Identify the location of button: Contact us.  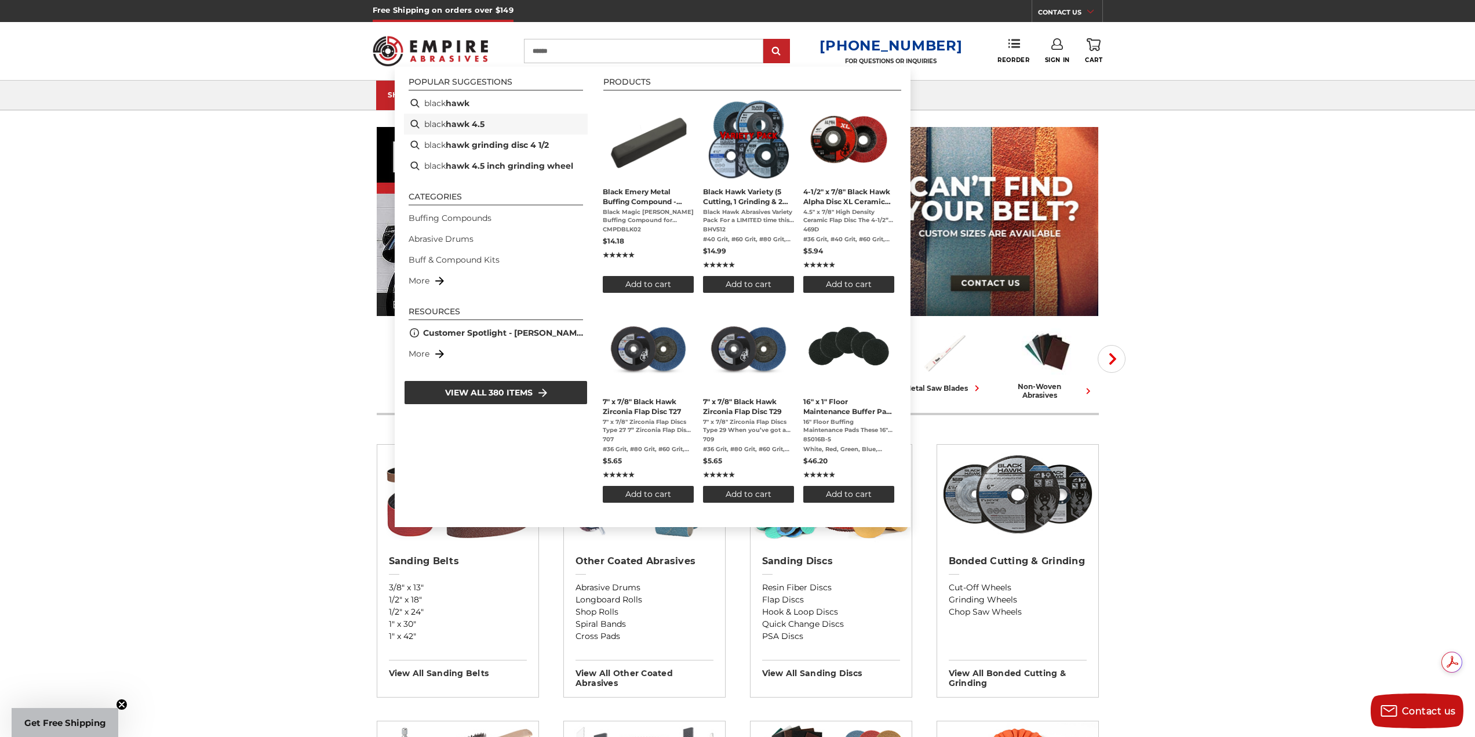
(1417, 710).